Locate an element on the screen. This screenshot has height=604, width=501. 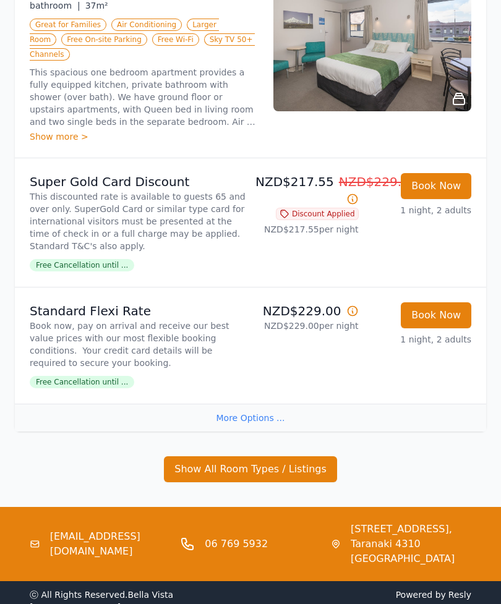
p: NZD$229.00 is located at coordinates (307, 311).